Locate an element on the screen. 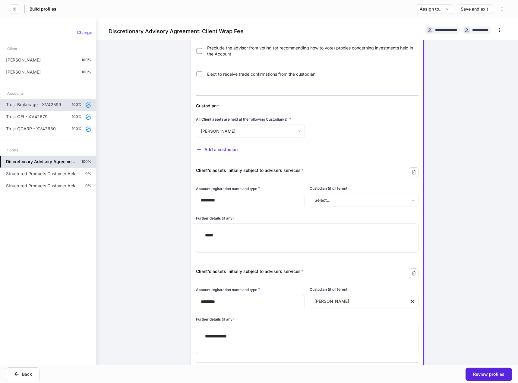  div: Change is located at coordinates (84, 33).